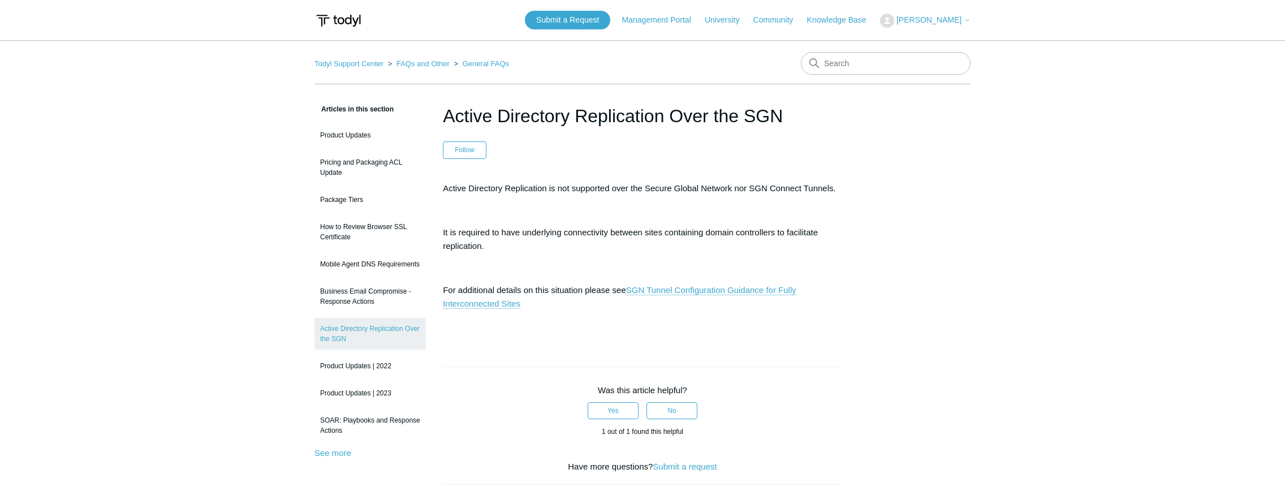  I want to click on a: FAQs and Other, so click(423, 63).